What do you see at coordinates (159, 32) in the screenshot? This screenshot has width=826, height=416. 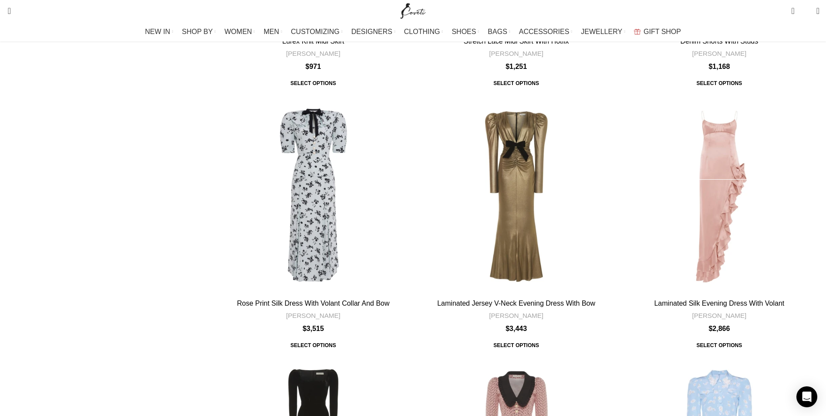 I see `a: NEW IN` at bounding box center [159, 32].